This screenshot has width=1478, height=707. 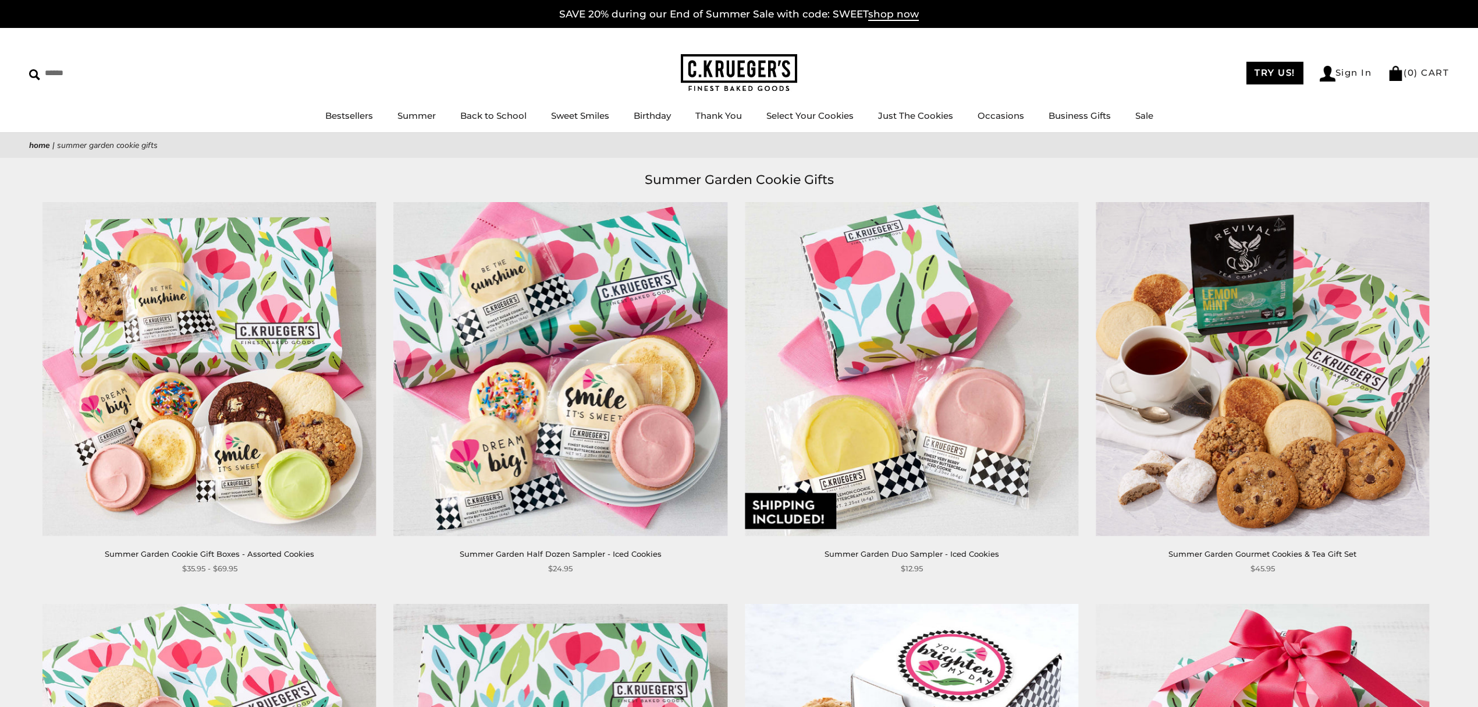 What do you see at coordinates (1275, 73) in the screenshot?
I see `a: TRY US!` at bounding box center [1275, 73].